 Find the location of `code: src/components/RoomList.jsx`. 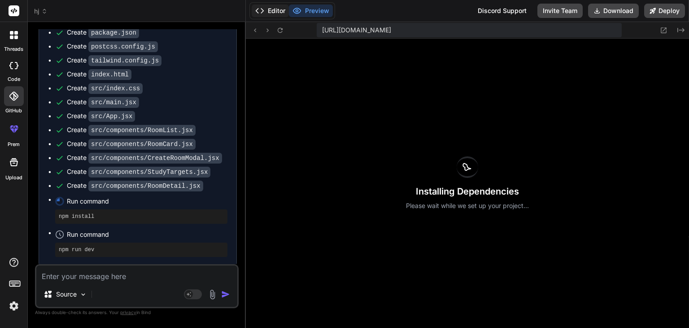

code: src/components/RoomList.jsx is located at coordinates (142, 130).